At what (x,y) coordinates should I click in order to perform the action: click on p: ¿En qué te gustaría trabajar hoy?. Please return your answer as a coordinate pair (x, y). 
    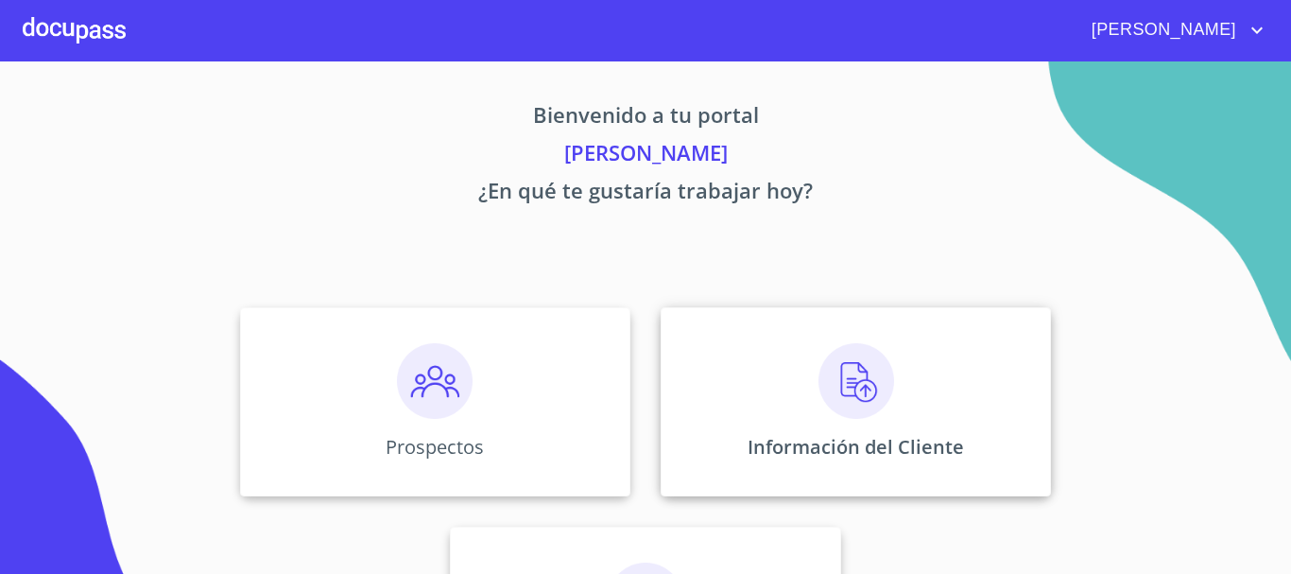
    Looking at the image, I should click on (645, 194).